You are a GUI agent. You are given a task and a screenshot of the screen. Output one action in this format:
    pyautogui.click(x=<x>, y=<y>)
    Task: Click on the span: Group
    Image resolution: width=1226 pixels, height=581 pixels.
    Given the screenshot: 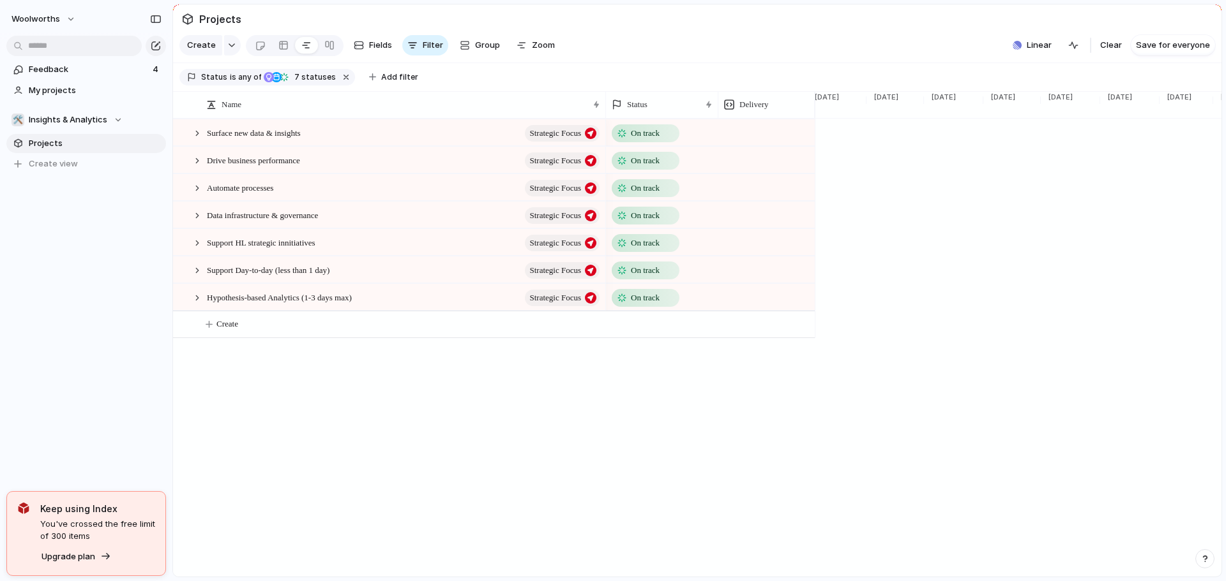 What is the action you would take?
    pyautogui.click(x=487, y=45)
    